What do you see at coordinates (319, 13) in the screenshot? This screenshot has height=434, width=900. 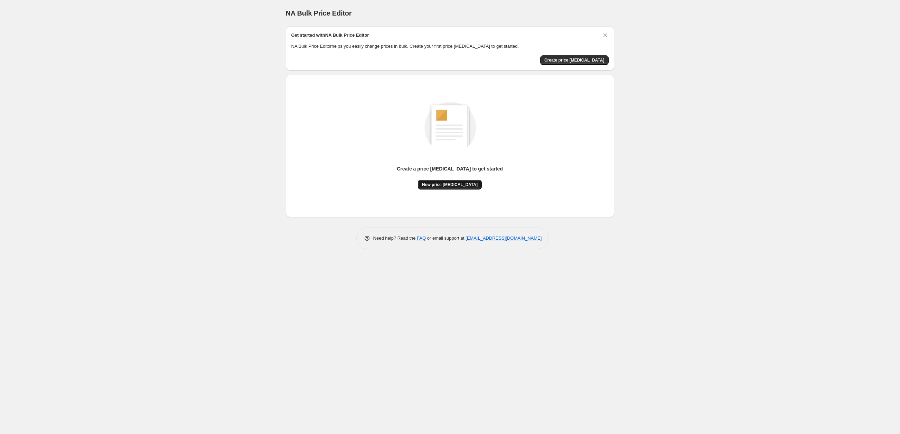 I see `span: NA Bulk Price Editor` at bounding box center [319, 13].